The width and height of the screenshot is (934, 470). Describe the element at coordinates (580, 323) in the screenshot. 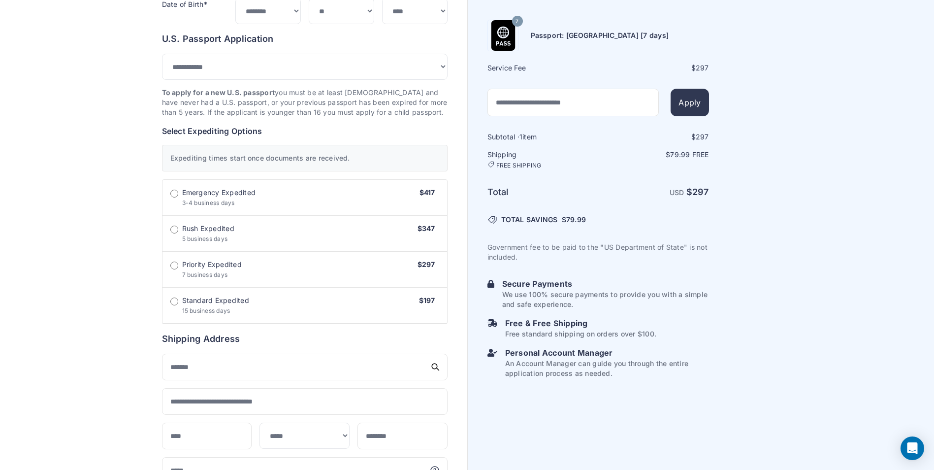

I see `h6: Free & Free Shipping` at that location.